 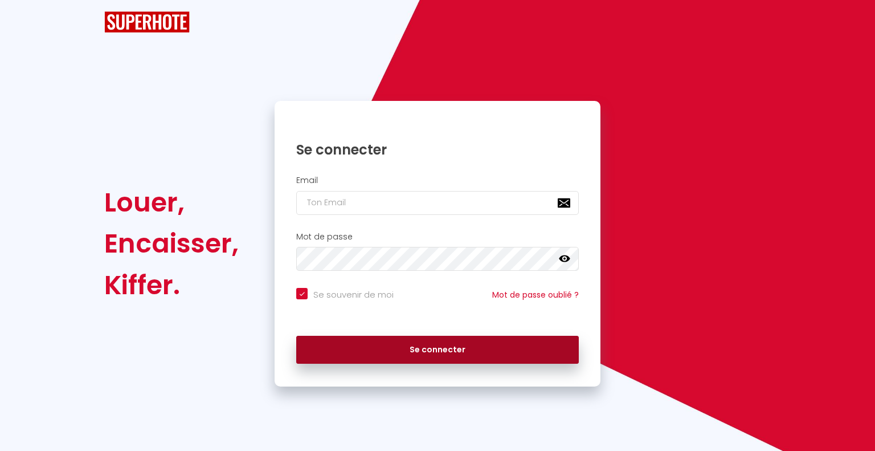 I want to click on h2: Email, so click(x=438, y=180).